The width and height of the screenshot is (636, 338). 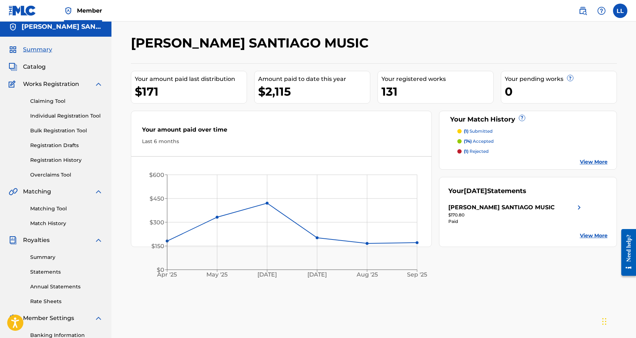 What do you see at coordinates (582, 11) in the screenshot?
I see `img: search` at bounding box center [582, 11].